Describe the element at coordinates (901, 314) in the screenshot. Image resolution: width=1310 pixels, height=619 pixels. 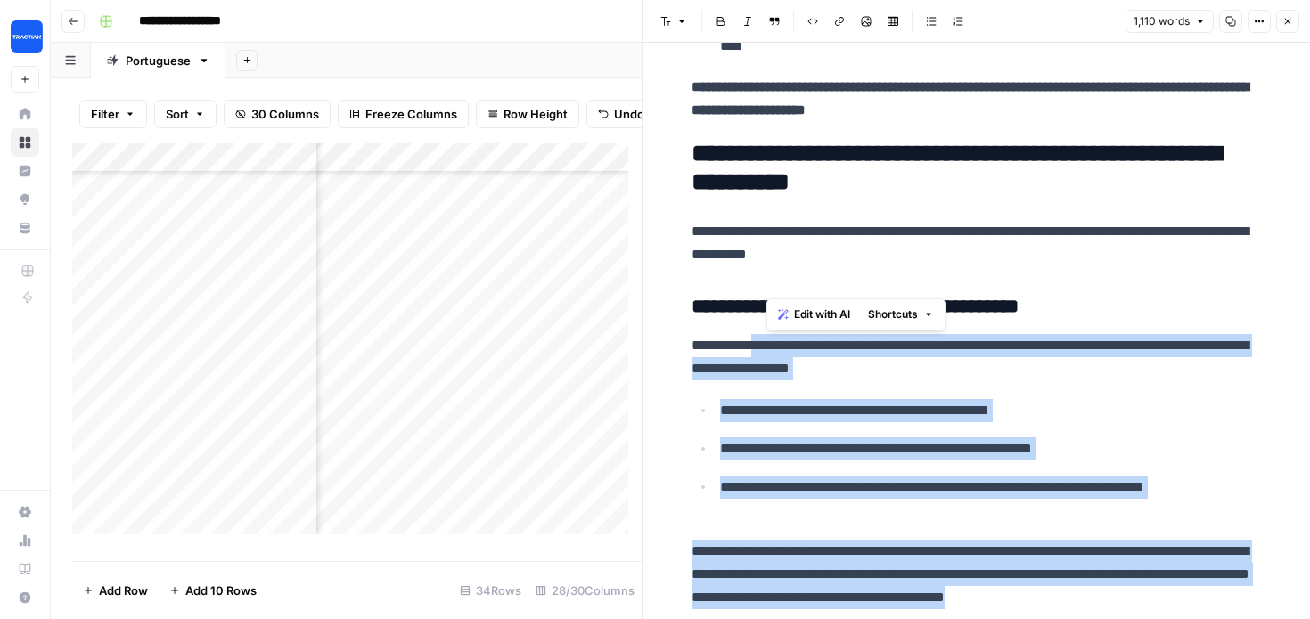
I see `button: Shortcuts` at that location.